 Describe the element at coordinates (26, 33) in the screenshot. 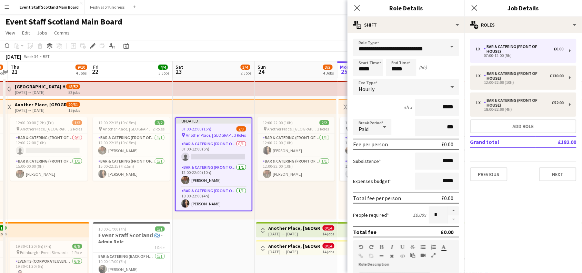

I see `a: Edit` at that location.